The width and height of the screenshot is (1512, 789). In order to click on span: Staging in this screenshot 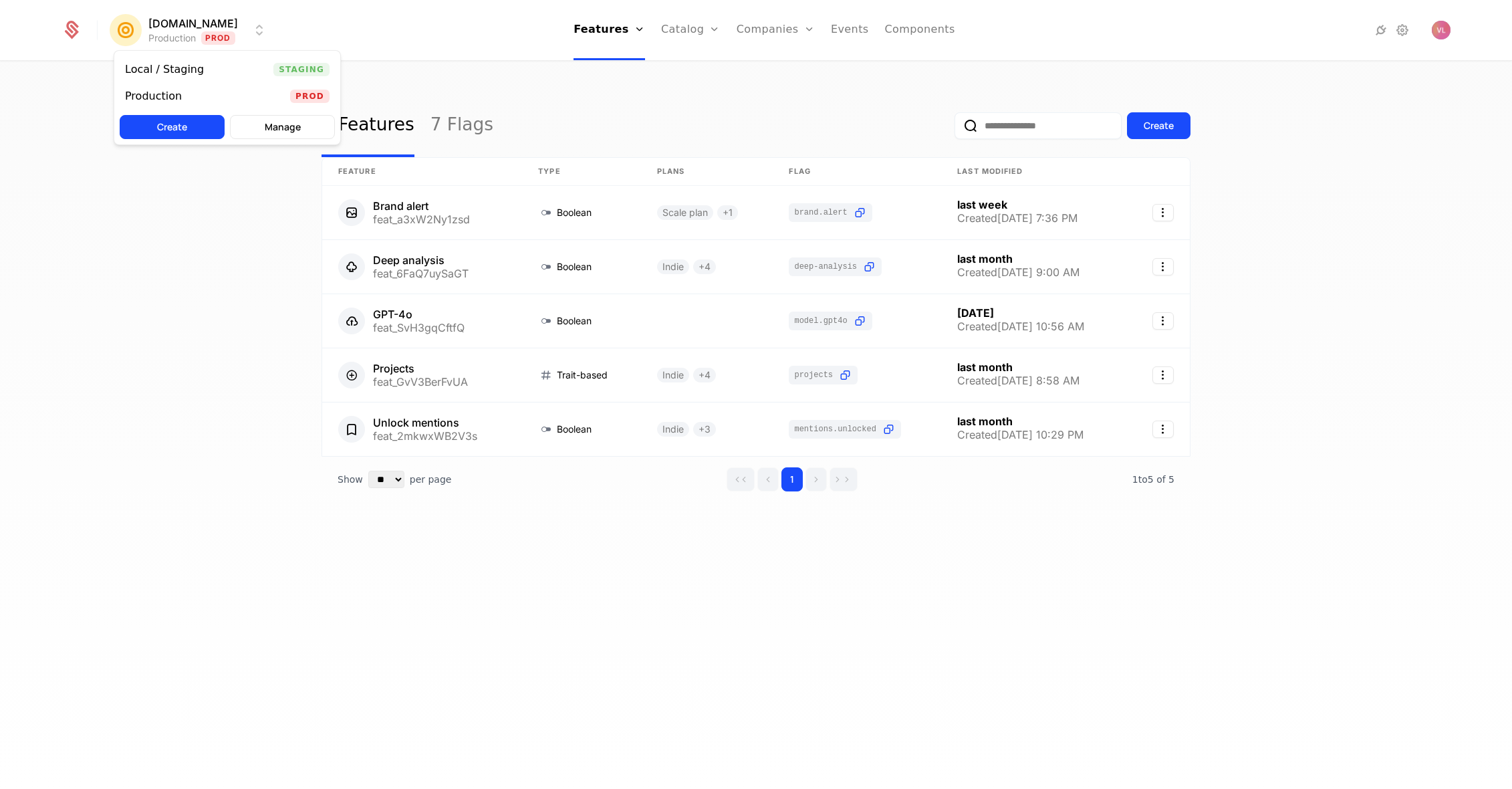, I will do `click(302, 70)`.